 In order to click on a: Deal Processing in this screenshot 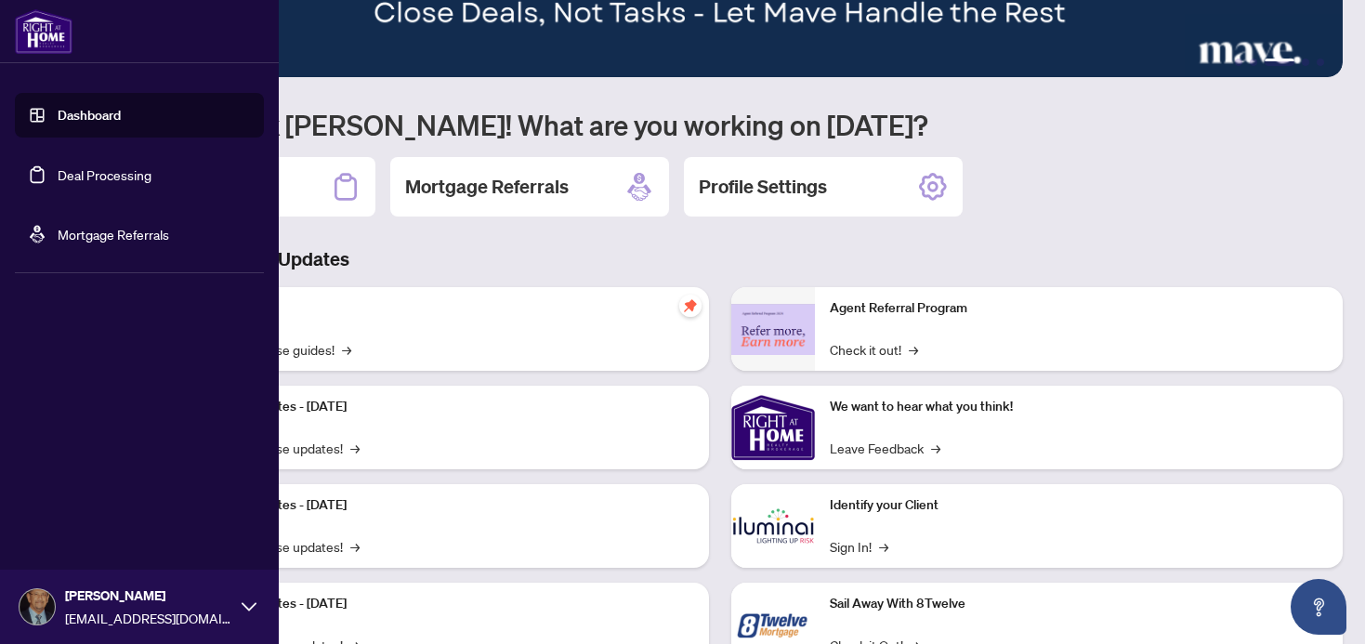, I will do `click(104, 175)`.